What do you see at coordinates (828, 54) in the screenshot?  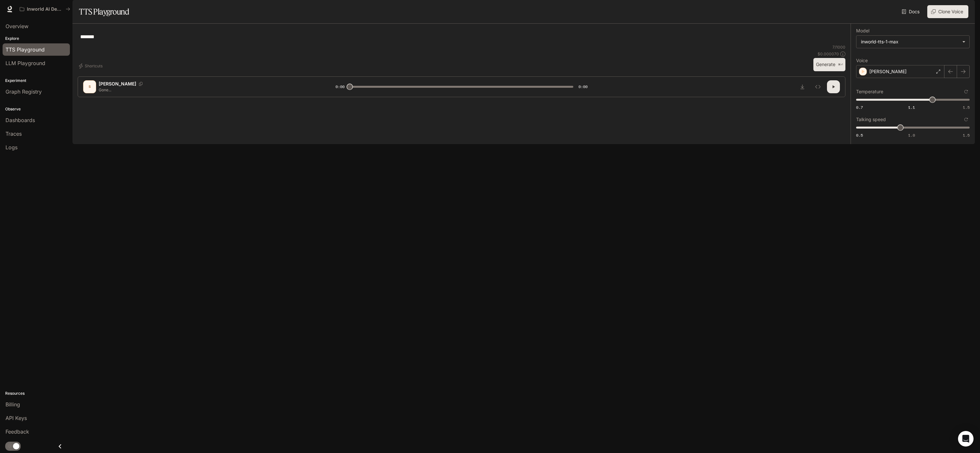 I see `p: $ 0.000070` at bounding box center [828, 54].